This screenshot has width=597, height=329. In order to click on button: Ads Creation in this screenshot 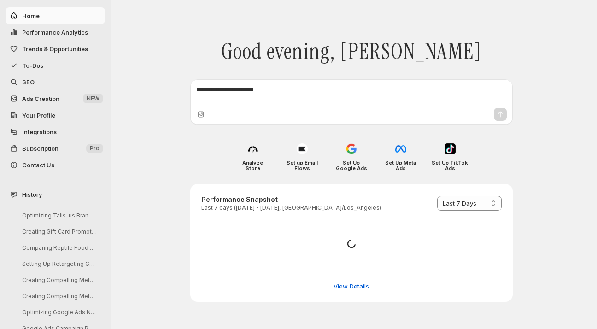, I will do `click(55, 99)`.